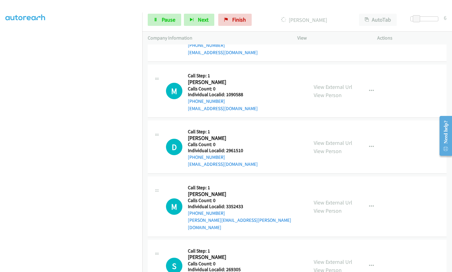 This screenshot has height=272, width=452. I want to click on span: Next, so click(203, 19).